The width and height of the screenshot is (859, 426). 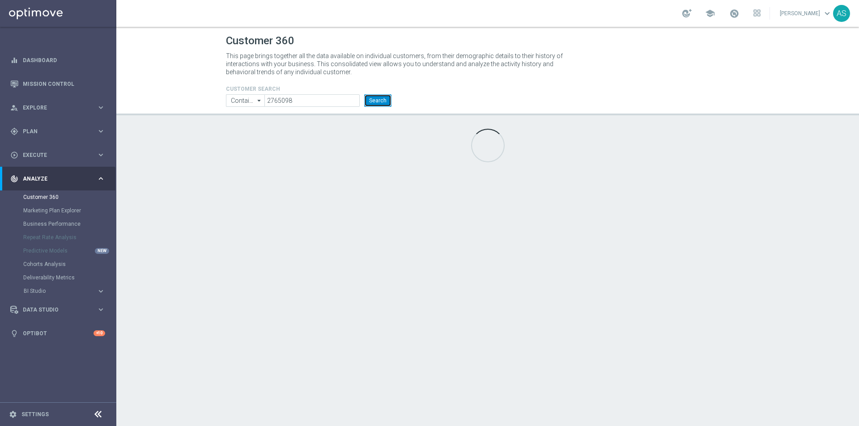 What do you see at coordinates (14, 334) in the screenshot?
I see `i: lightbulb` at bounding box center [14, 334].